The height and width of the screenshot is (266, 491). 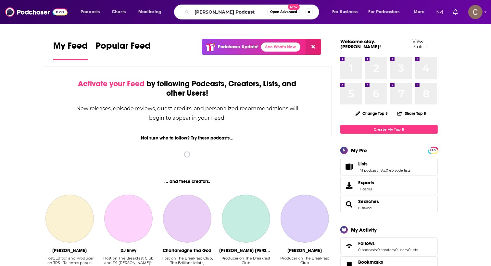 What do you see at coordinates (187, 219) in the screenshot?
I see `a: Charlamagne Tha God` at bounding box center [187, 219].